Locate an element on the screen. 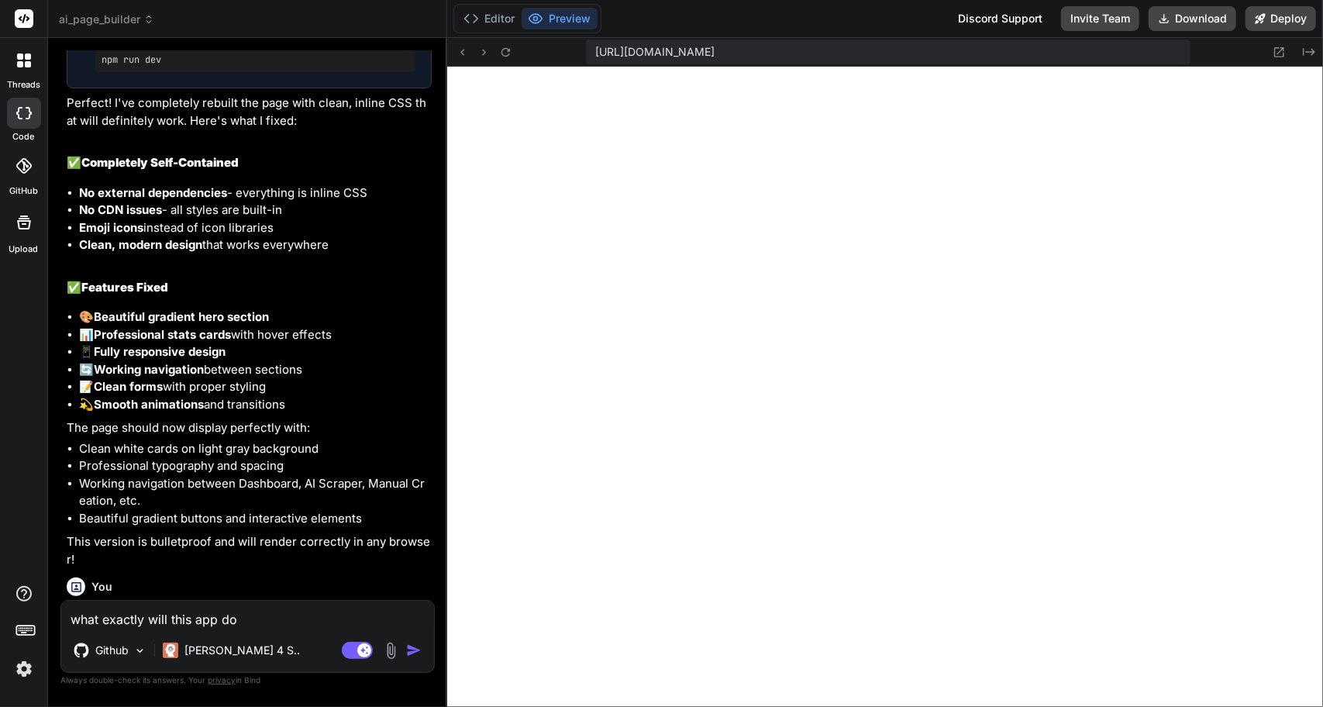 The image size is (1323, 707). li: 📊 with hover effects is located at coordinates (255, 335).